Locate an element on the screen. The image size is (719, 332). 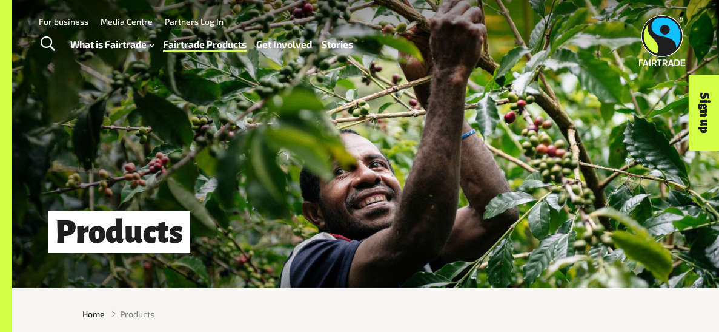
a: What is Fairtrade is located at coordinates (112, 44).